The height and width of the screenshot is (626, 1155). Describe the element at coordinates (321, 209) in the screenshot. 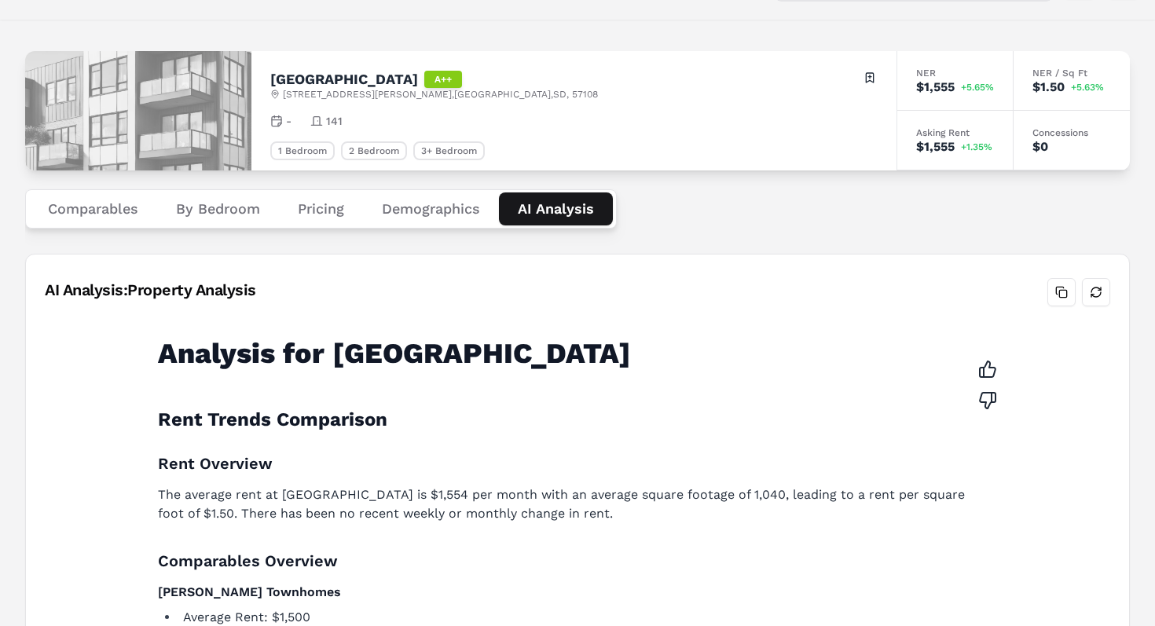

I see `button: Pricing` at that location.